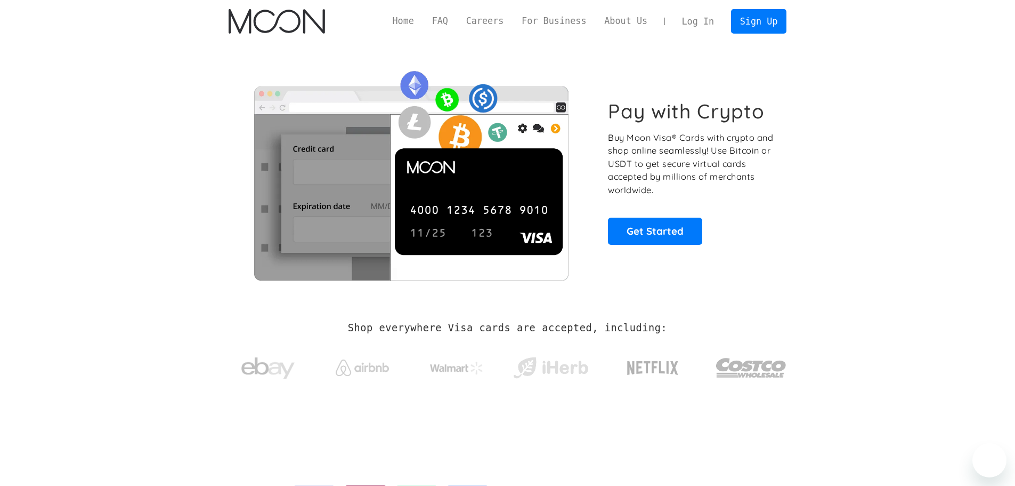 This screenshot has height=486, width=1015. What do you see at coordinates (655, 231) in the screenshot?
I see `a: Get Started` at bounding box center [655, 231].